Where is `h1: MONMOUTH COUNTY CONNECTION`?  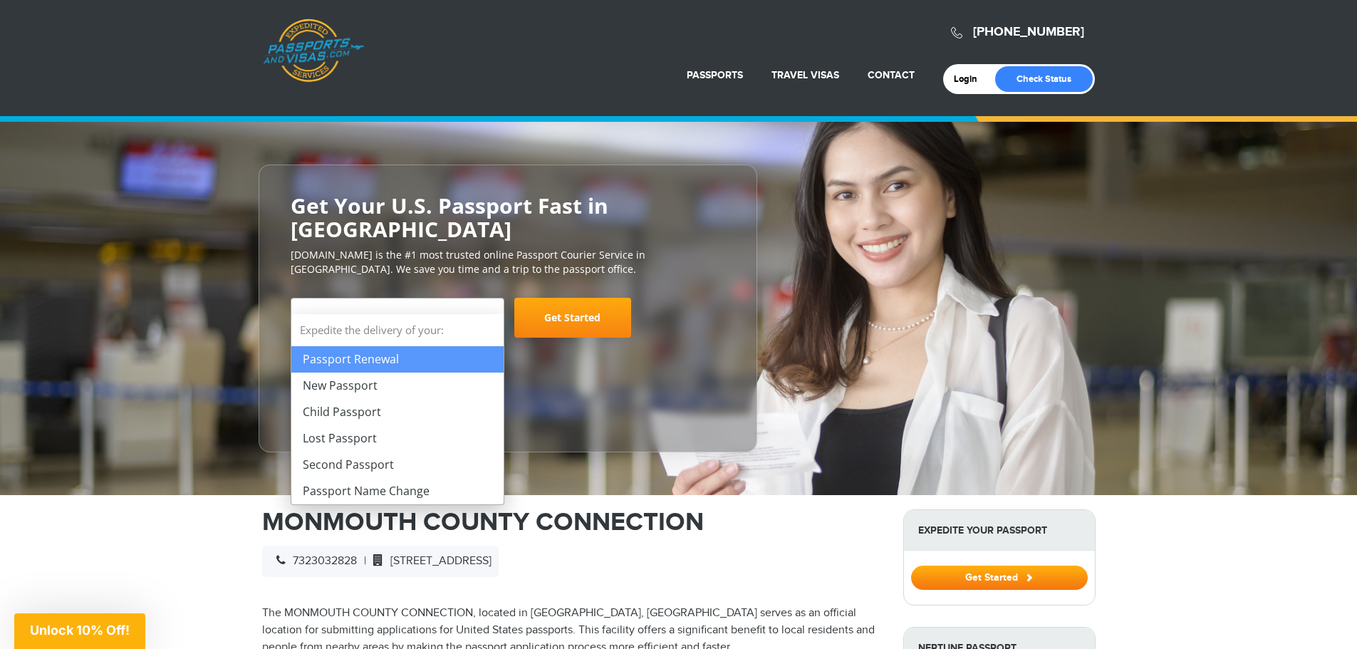 h1: MONMOUTH COUNTY CONNECTION is located at coordinates (572, 522).